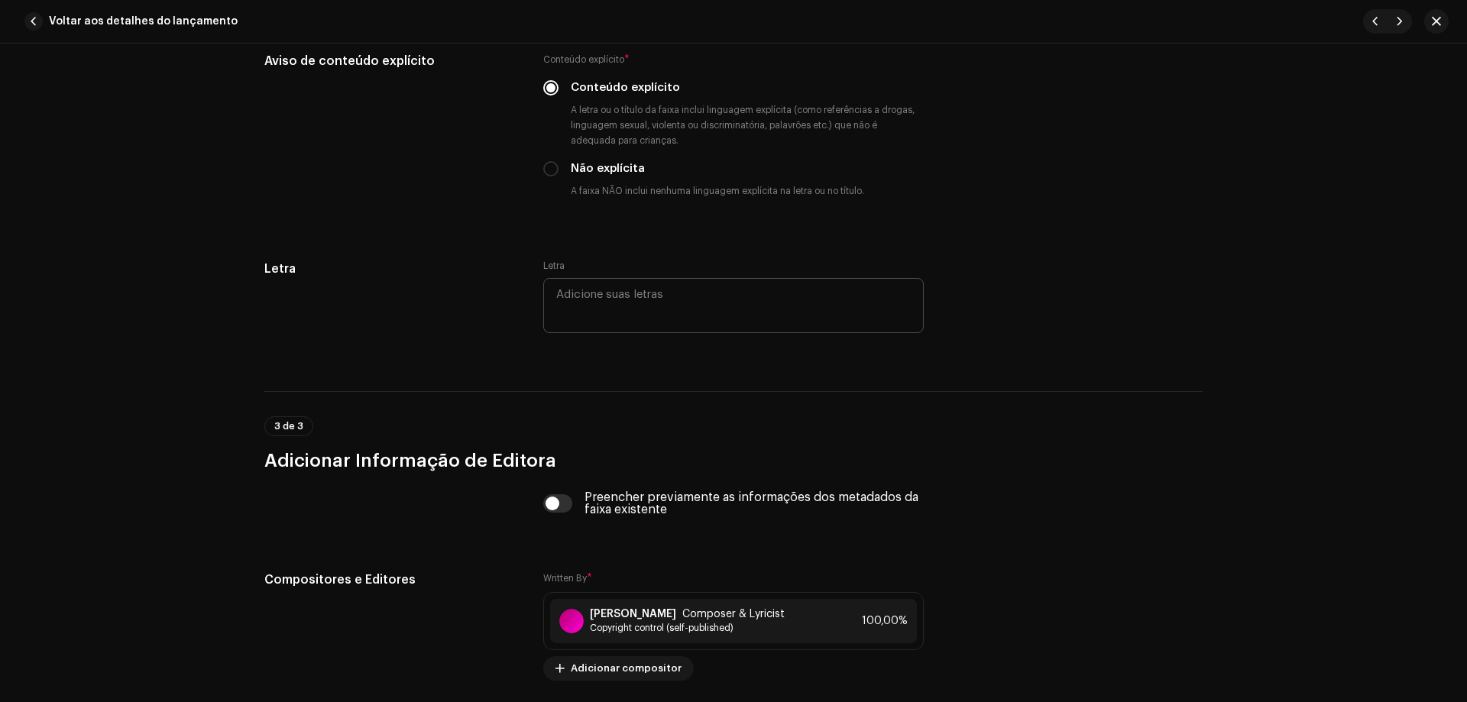 The height and width of the screenshot is (702, 1467). Describe the element at coordinates (584, 60) in the screenshot. I see `small: Conteúdo explícito` at that location.